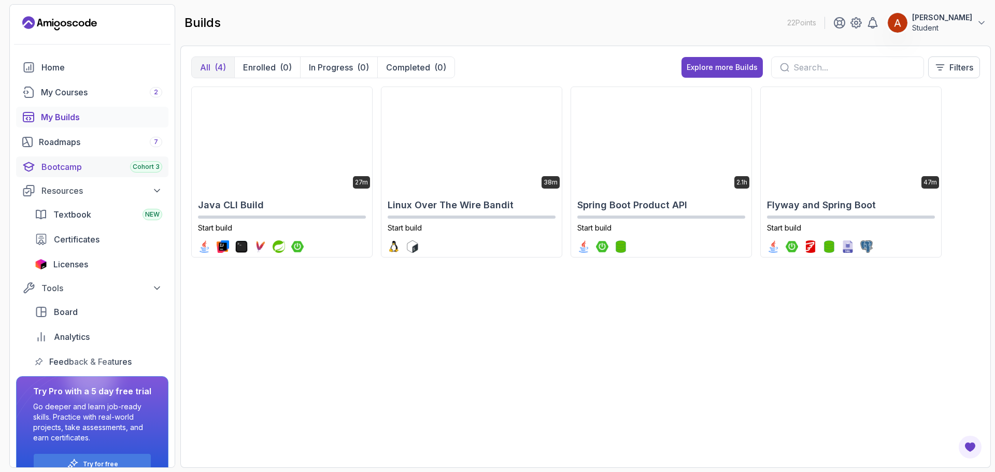  Describe the element at coordinates (742, 182) in the screenshot. I see `p: 2.1h` at that location.